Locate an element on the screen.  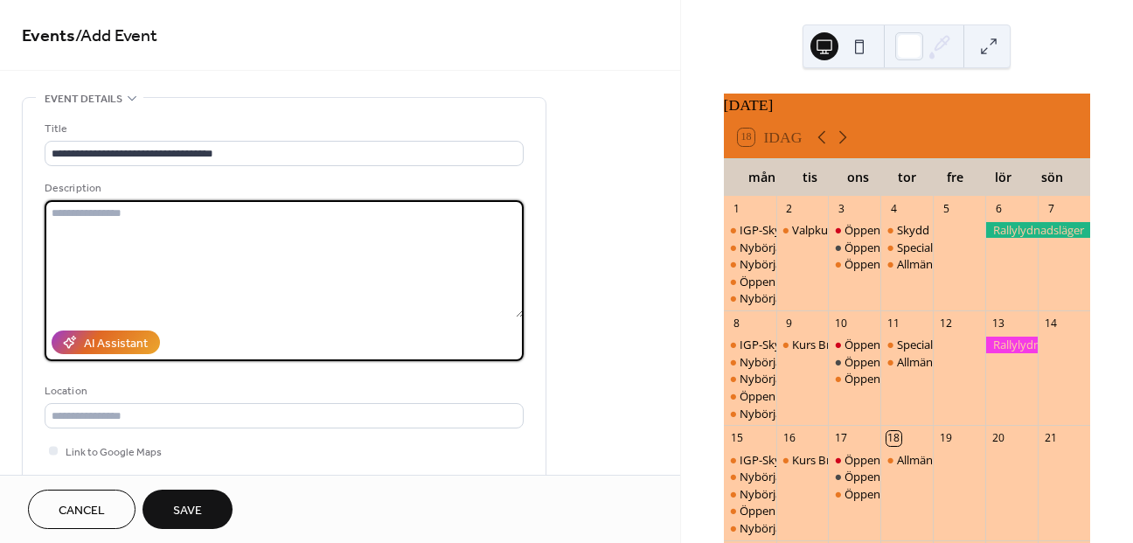
div: 2 is located at coordinates (788, 208).